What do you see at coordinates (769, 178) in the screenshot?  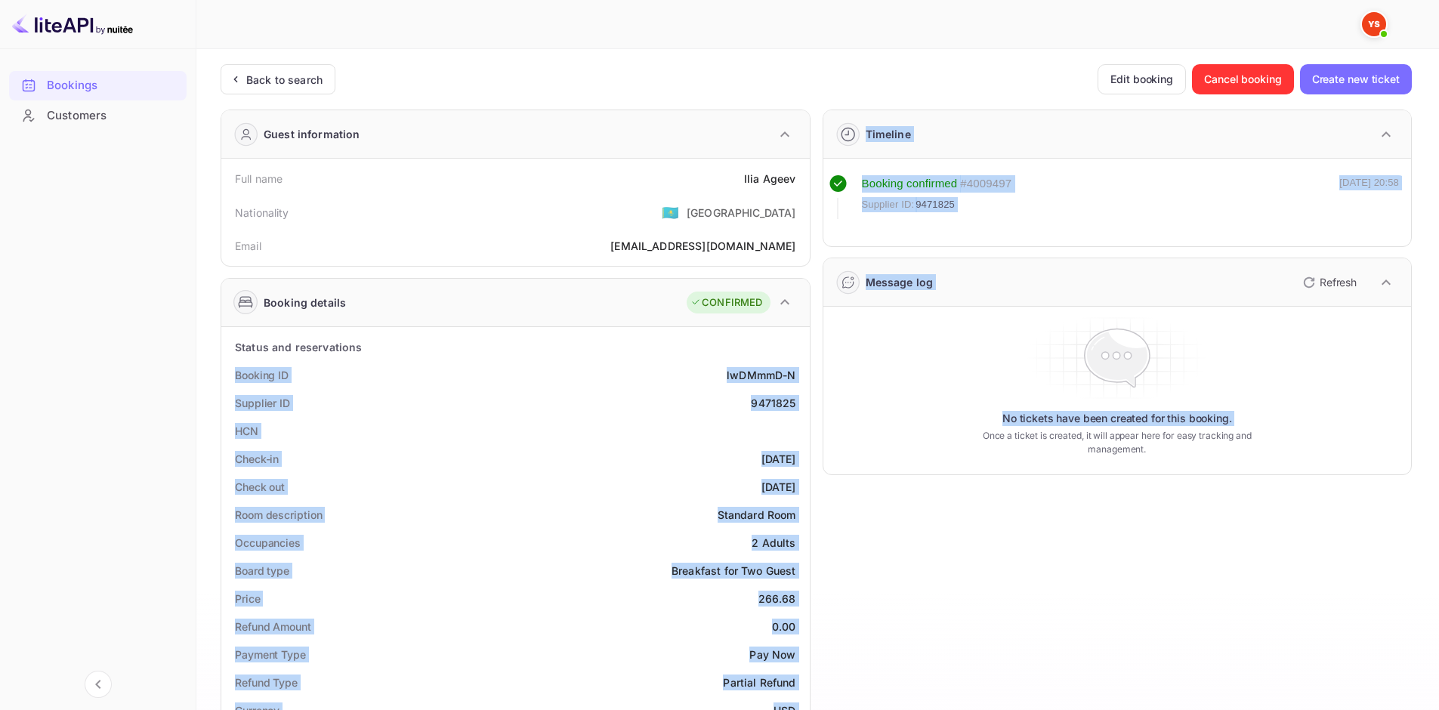 I see `div: Ilia Ageev` at bounding box center [769, 178].